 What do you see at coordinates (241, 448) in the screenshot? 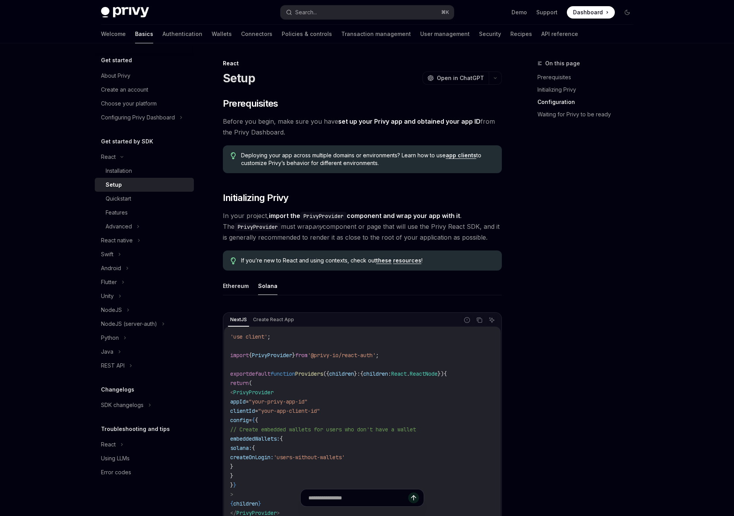
I see `span: solana:` at bounding box center [241, 448].